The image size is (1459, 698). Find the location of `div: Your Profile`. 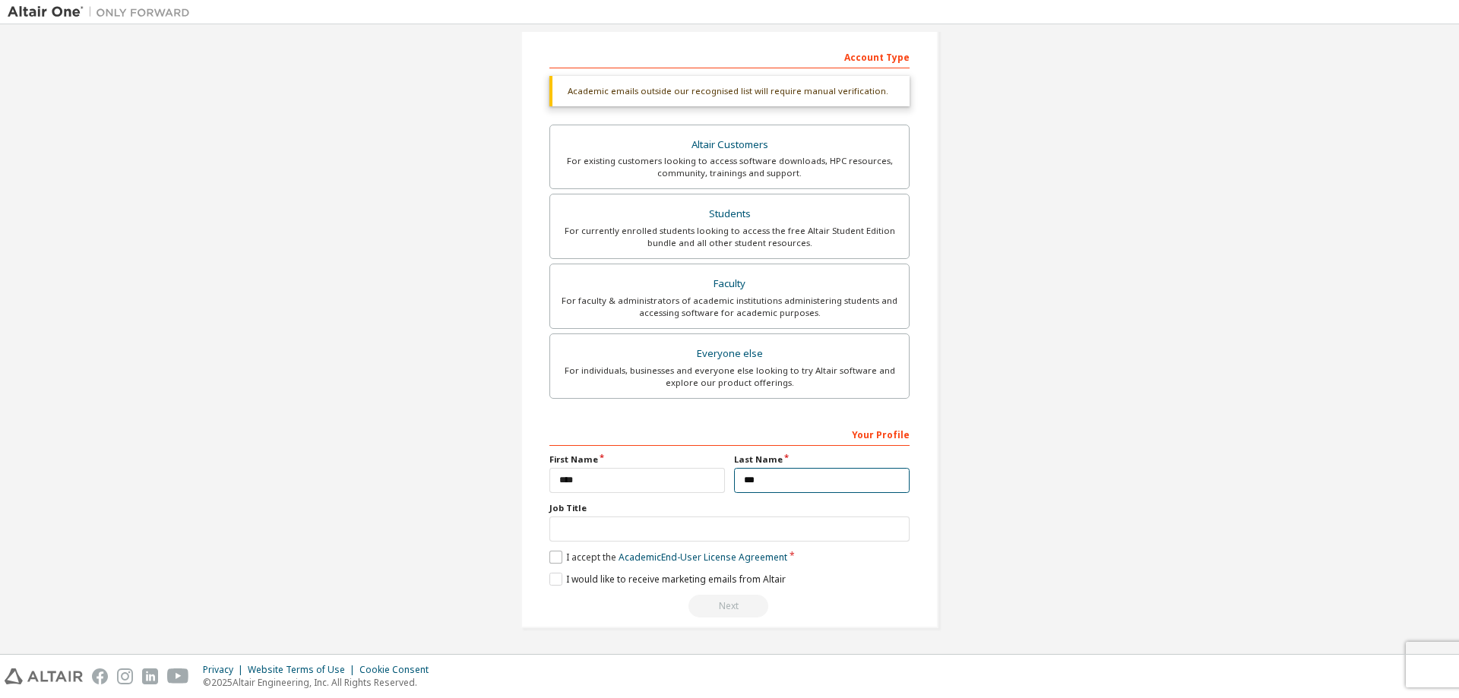

div: Your Profile is located at coordinates (729, 434).